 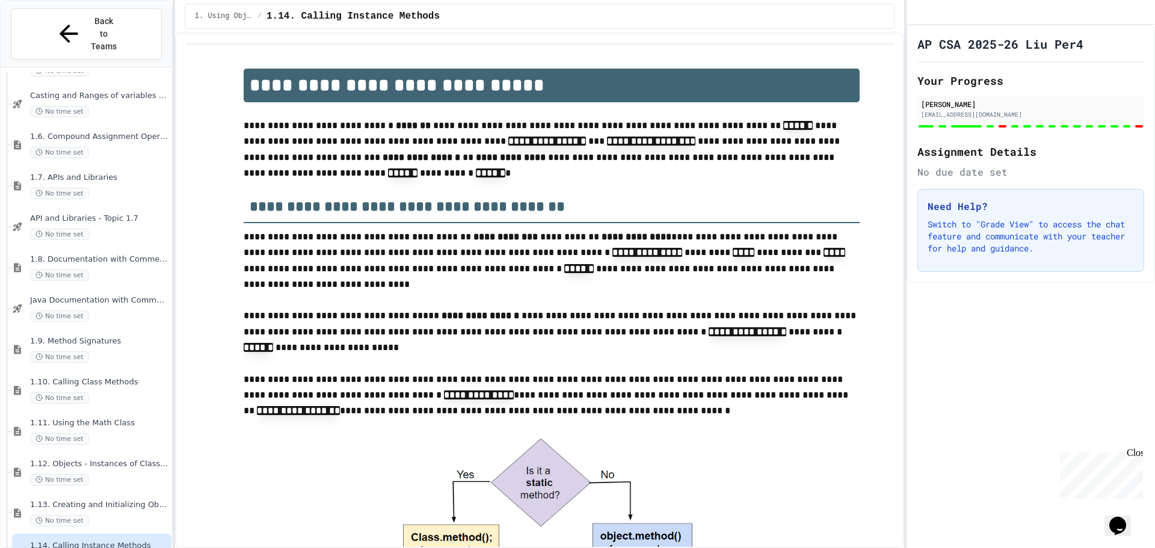 What do you see at coordinates (99, 464) in the screenshot?
I see `span: 1.12. Objects - Instances of Classes` at bounding box center [99, 464].